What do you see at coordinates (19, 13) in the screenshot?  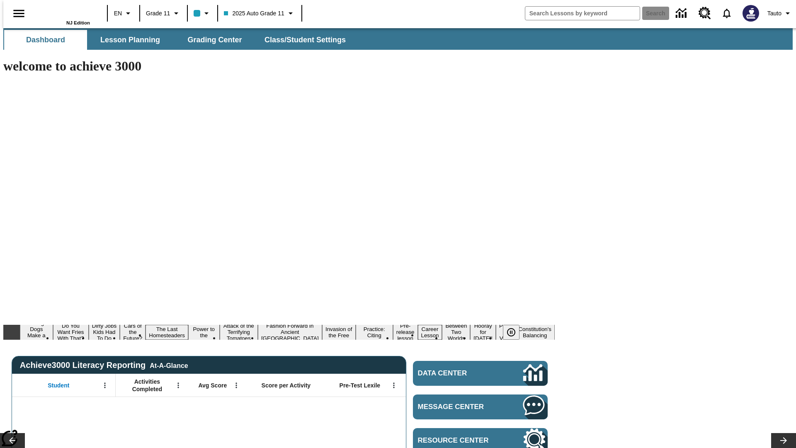 I see `button: Open side menu` at bounding box center [19, 13].